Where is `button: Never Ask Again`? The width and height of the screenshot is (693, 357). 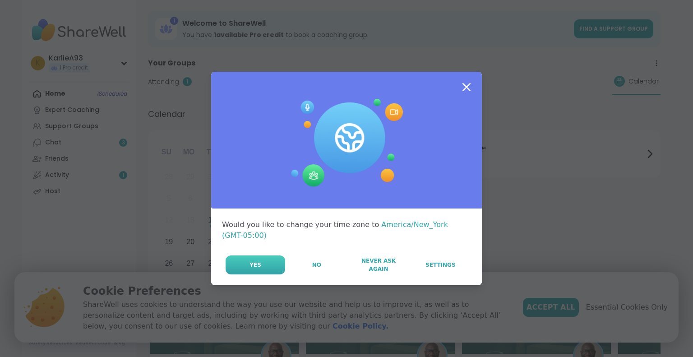 button: Never Ask Again is located at coordinates (378, 265).